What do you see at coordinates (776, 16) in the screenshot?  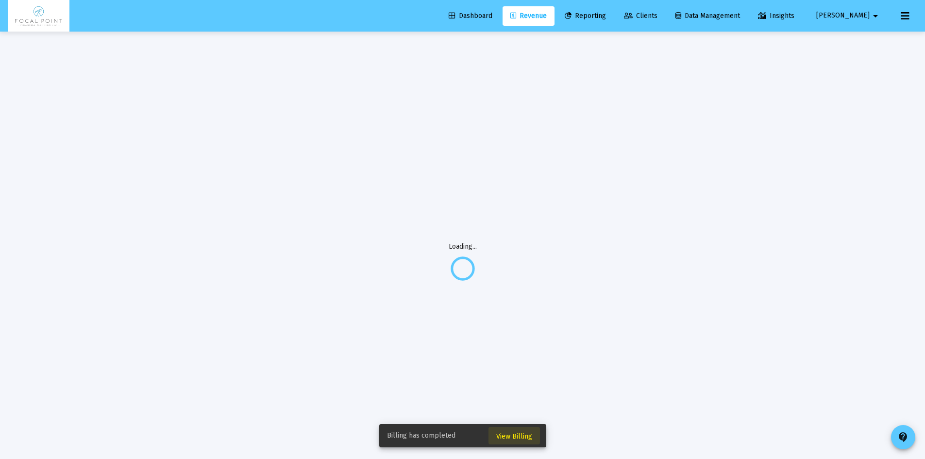 I see `a: Insights` at bounding box center [776, 16].